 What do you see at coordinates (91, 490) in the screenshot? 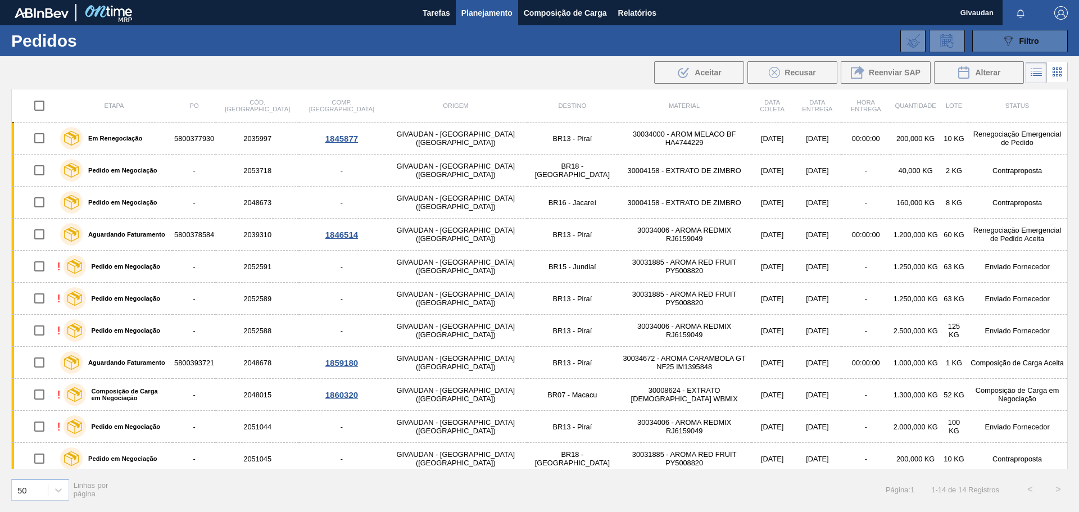
I see `span: Linhas por página` at bounding box center [91, 490].